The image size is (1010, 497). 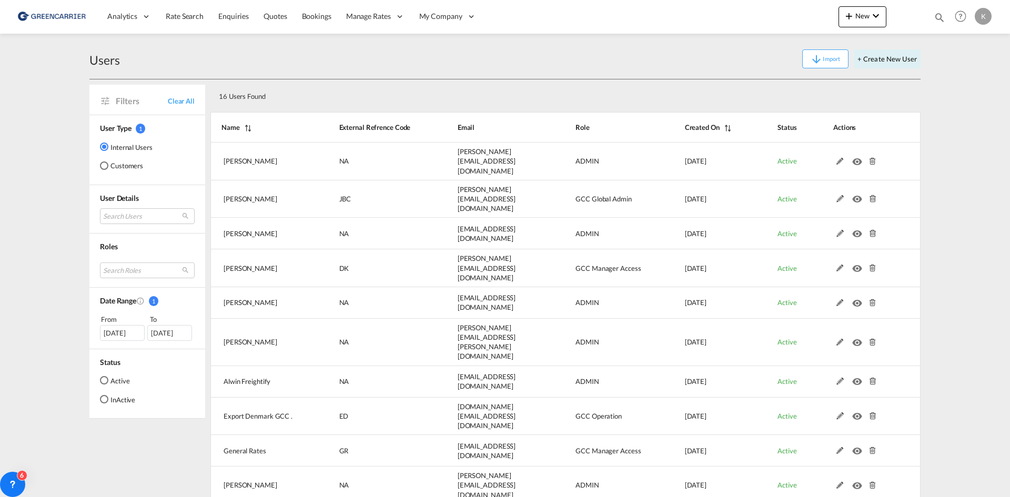 I want to click on span: General Rates, so click(x=245, y=451).